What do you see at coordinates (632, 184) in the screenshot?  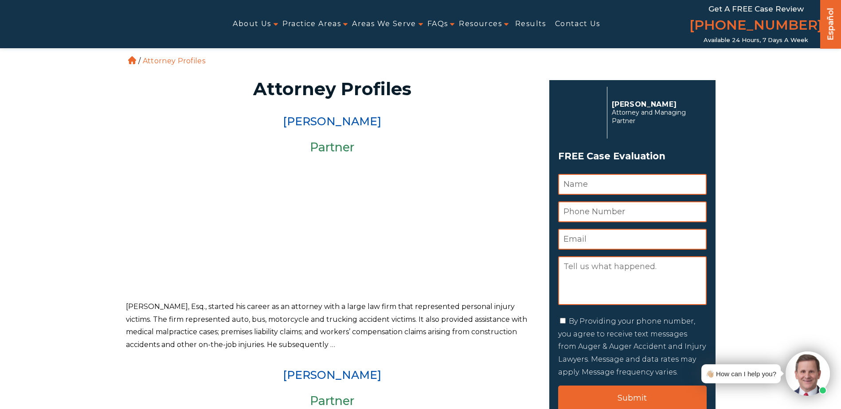 I see `input: Name` at bounding box center [632, 184].